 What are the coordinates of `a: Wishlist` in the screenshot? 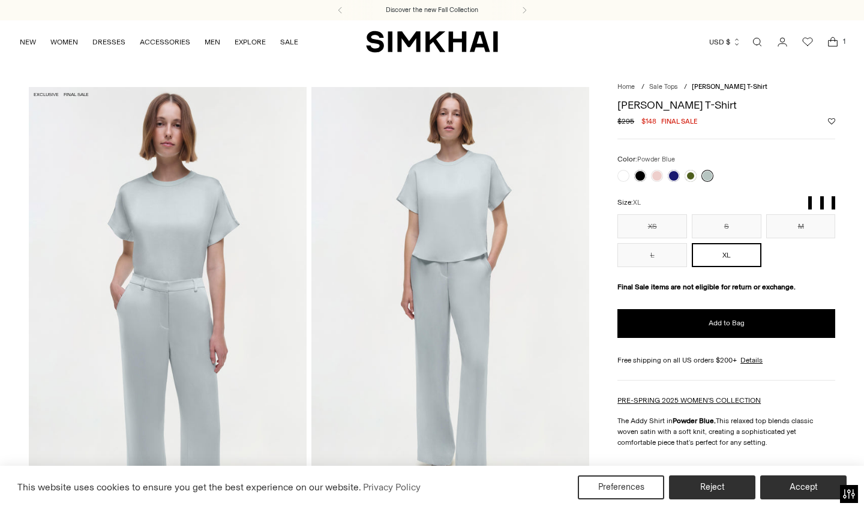 It's located at (808, 42).